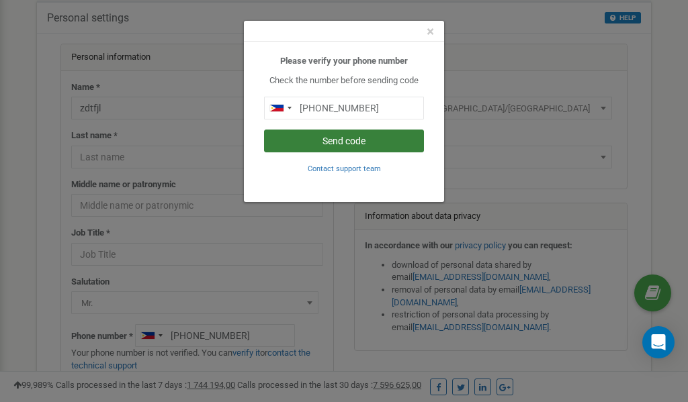 The width and height of the screenshot is (688, 402). I want to click on div: Open Intercom Messenger, so click(658, 342).